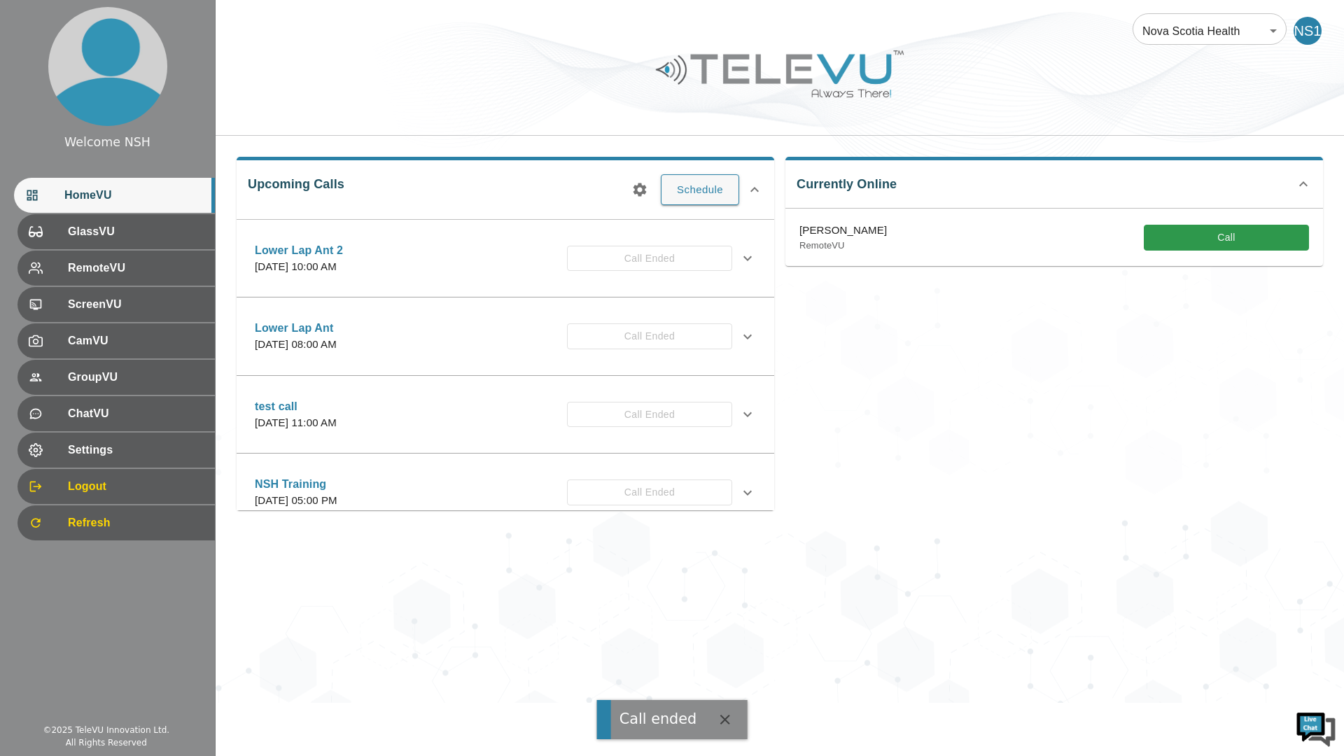 Image resolution: width=1344 pixels, height=756 pixels. What do you see at coordinates (1316, 728) in the screenshot?
I see `img: Chat Widget` at bounding box center [1316, 728].